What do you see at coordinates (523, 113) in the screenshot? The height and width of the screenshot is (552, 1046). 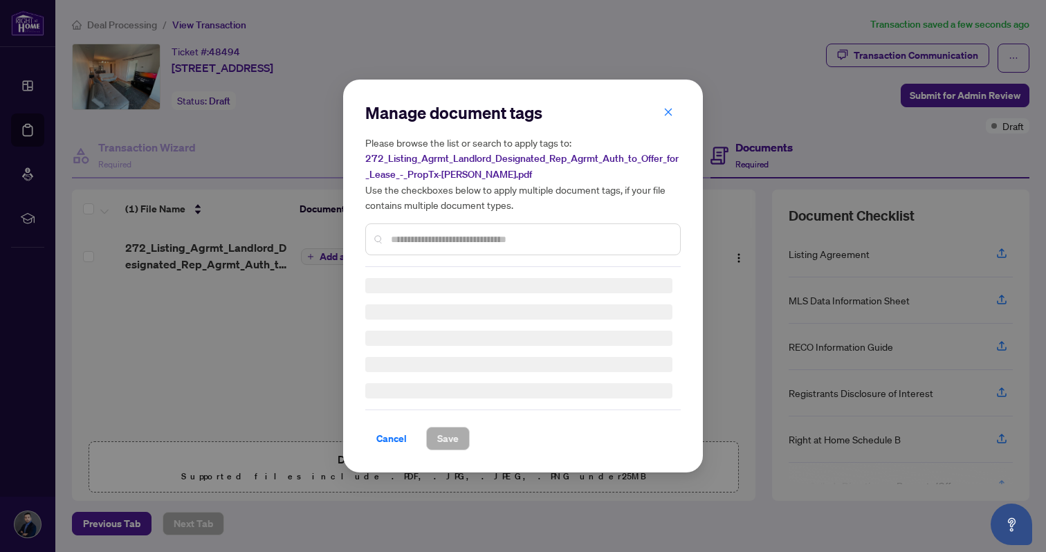 I see `h2: Manage document tags` at bounding box center [523, 113].